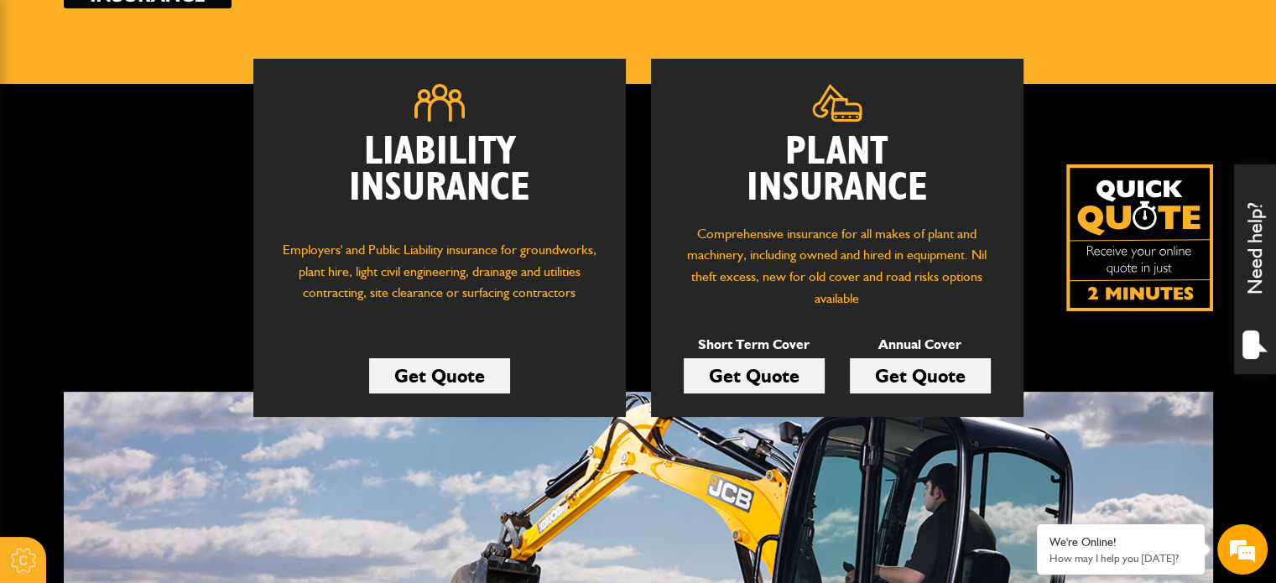 The height and width of the screenshot is (583, 1276). Describe the element at coordinates (1139, 237) in the screenshot. I see `a: Get your insurance quote isn just 2-minutes` at that location.